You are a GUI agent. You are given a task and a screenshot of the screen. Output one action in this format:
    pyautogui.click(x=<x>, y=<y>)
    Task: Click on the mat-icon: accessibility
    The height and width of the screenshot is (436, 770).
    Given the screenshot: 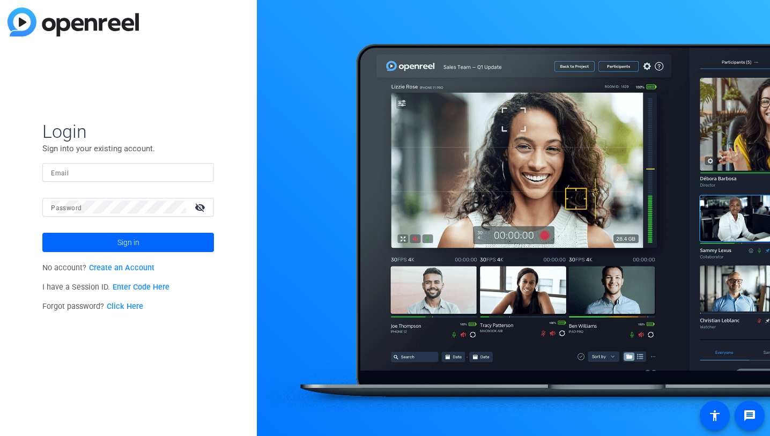 What is the action you would take?
    pyautogui.click(x=715, y=415)
    